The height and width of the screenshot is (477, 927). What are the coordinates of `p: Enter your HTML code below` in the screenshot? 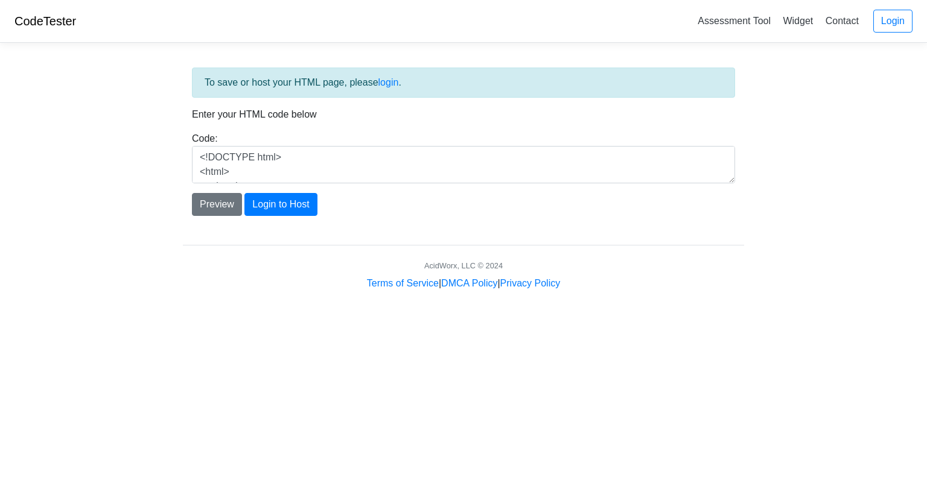 It's located at (463, 115).